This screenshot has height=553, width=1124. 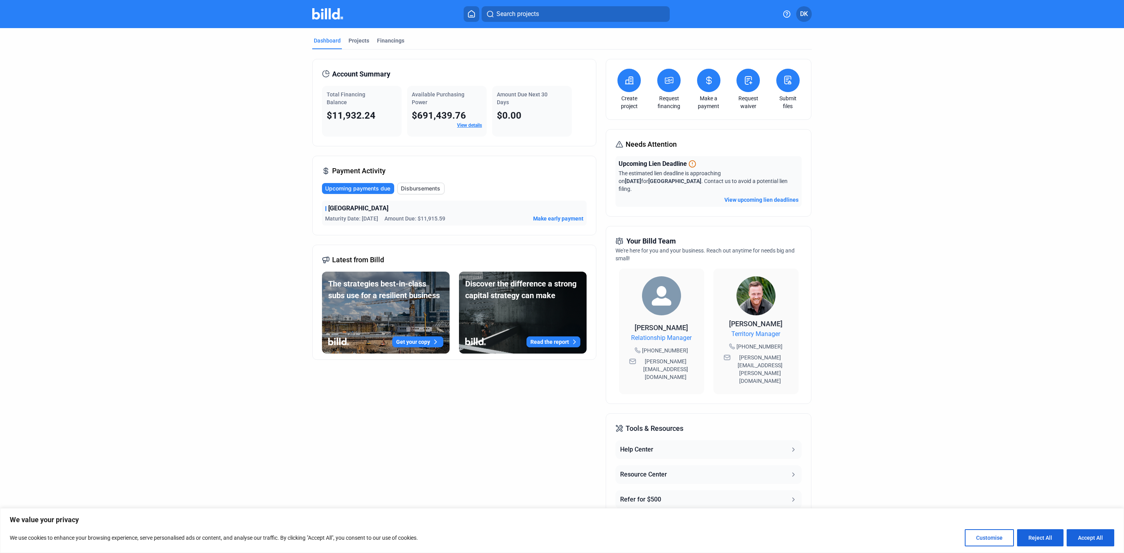 What do you see at coordinates (420, 188) in the screenshot?
I see `span: Disbursements` at bounding box center [420, 188].